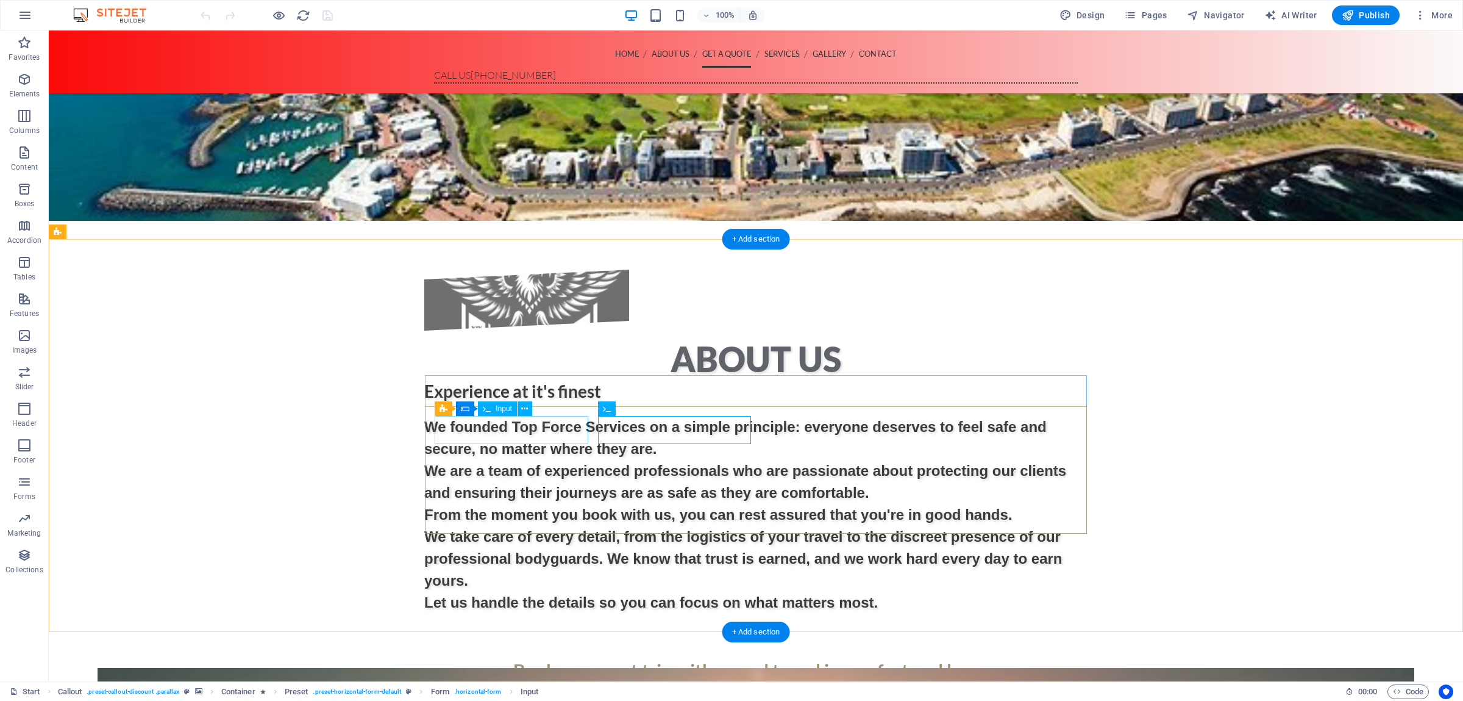 The image size is (1463, 701). I want to click on img: Editor Logo, so click(116, 15).